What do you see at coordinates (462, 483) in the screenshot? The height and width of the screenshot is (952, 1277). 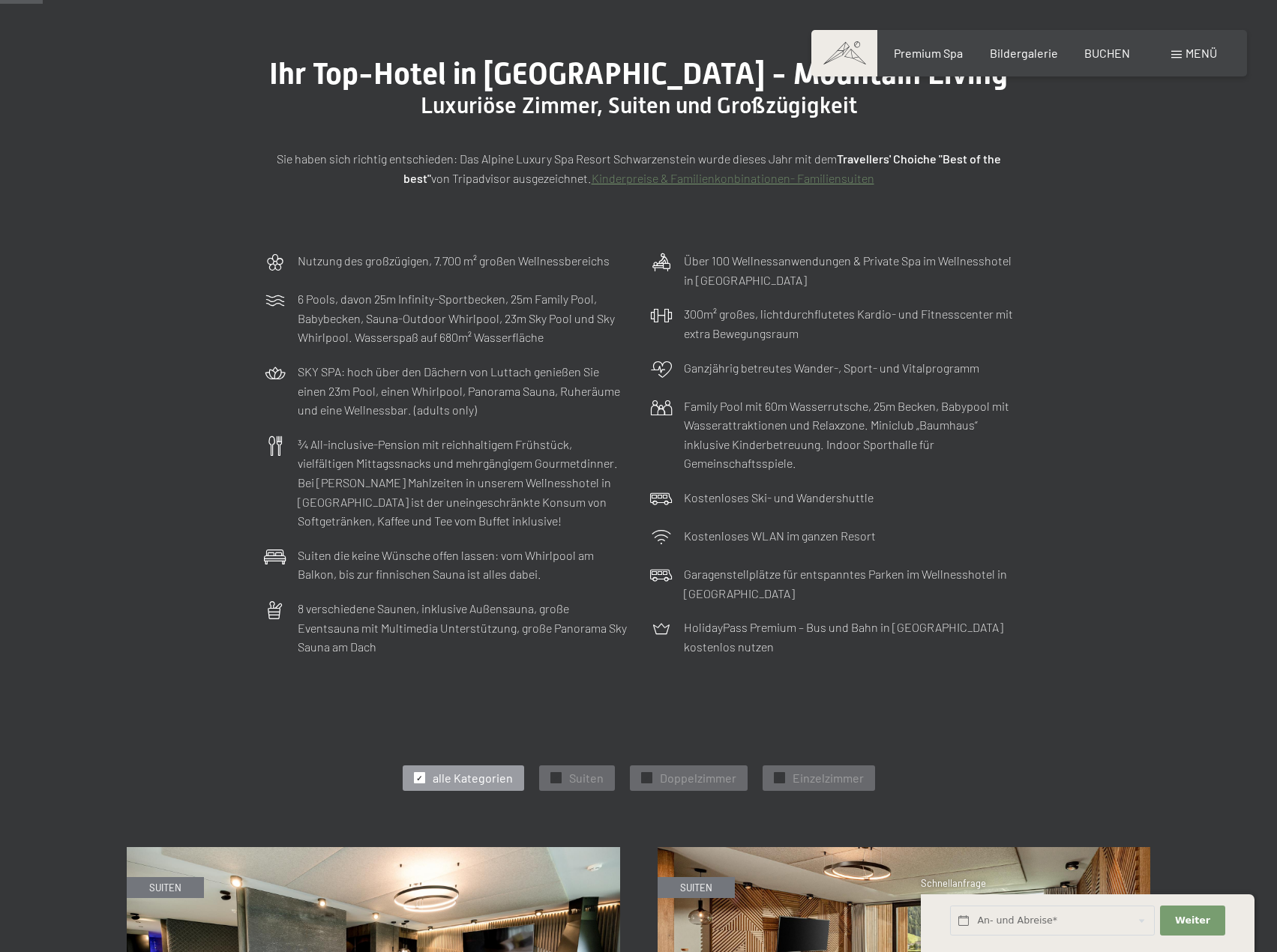 I see `p: ¾ All-inclusive-Pension mit reichhaltigem Frühstück, vielfältigen Mittagssnacks und mehrgängigem ...` at bounding box center [462, 483].